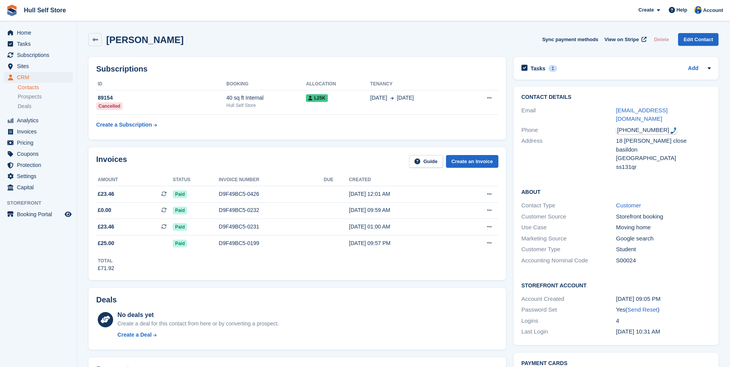 This screenshot has height=367, width=730. I want to click on th: Allocation, so click(338, 84).